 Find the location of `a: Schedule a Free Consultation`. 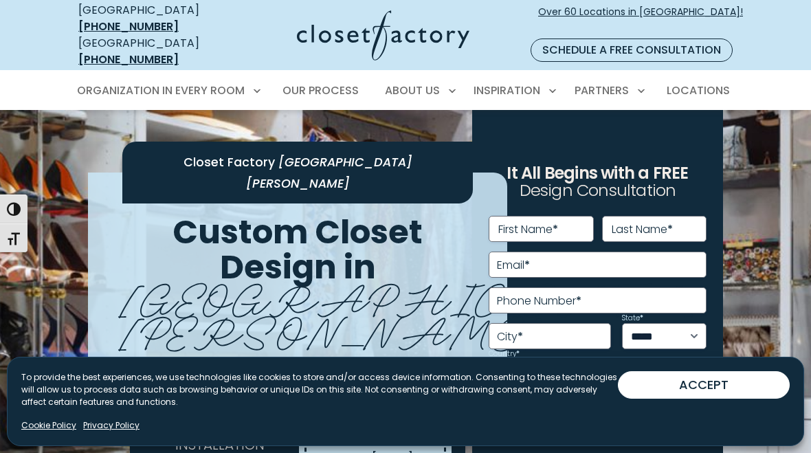

a: Schedule a Free Consultation is located at coordinates (631, 50).